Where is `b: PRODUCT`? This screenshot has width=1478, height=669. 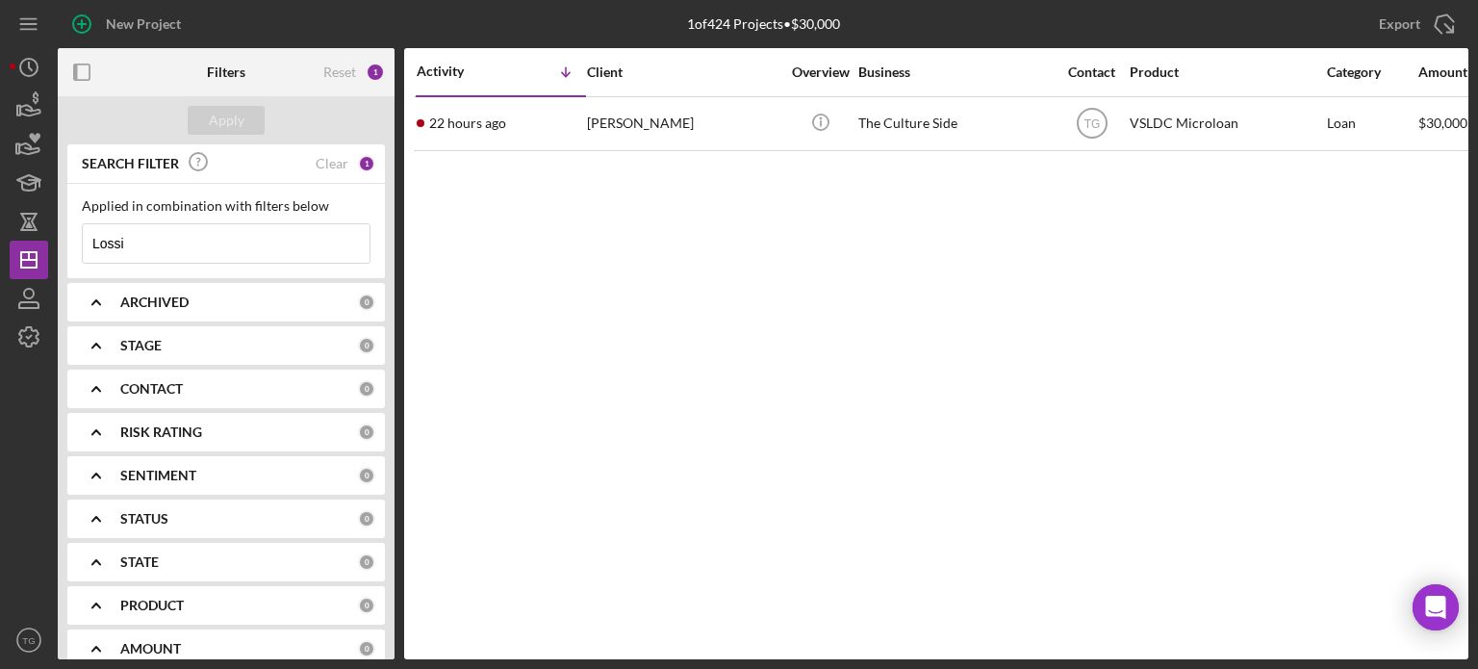 b: PRODUCT is located at coordinates (152, 605).